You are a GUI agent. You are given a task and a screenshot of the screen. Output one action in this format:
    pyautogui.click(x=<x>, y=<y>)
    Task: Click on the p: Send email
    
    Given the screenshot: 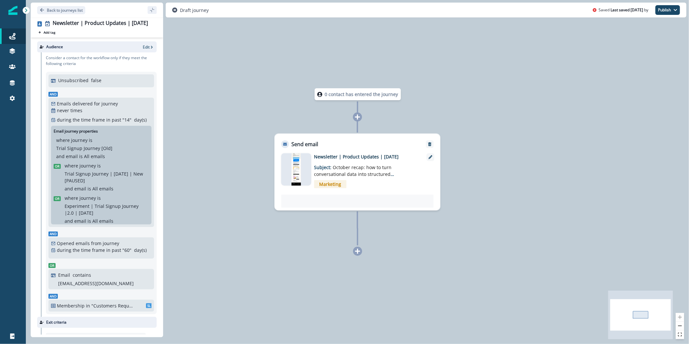 What is the action you would take?
    pyautogui.click(x=305, y=144)
    